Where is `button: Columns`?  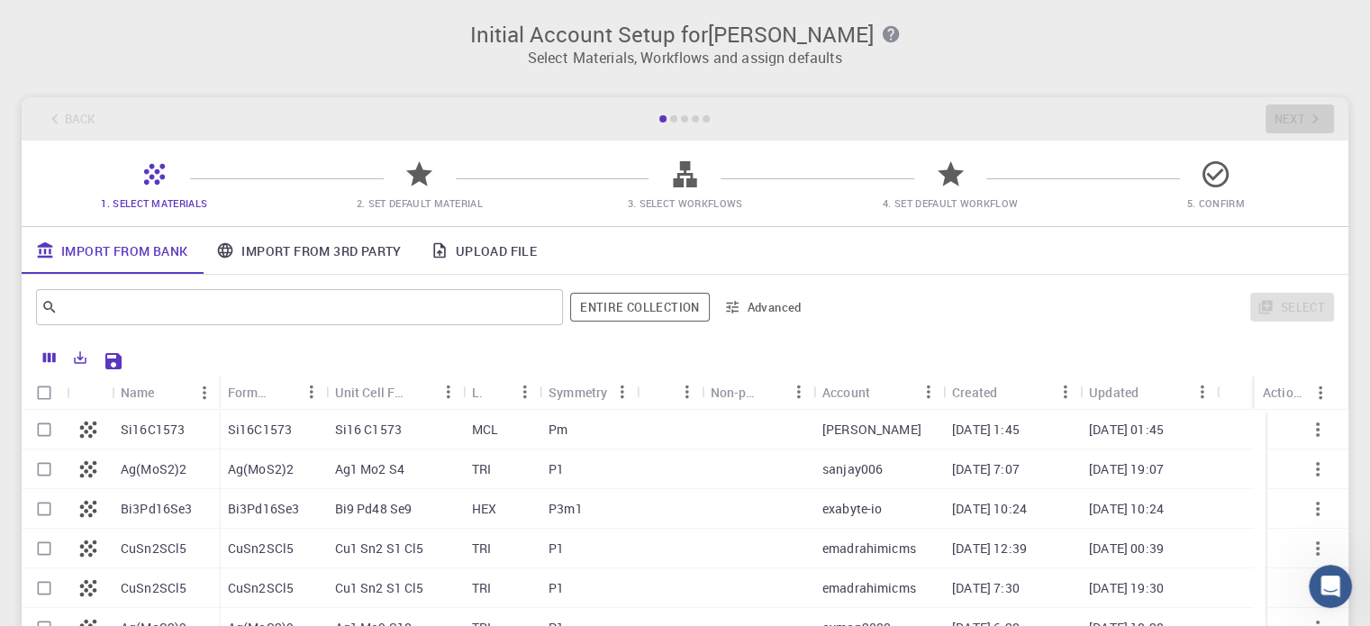
button: Columns is located at coordinates (50, 358).